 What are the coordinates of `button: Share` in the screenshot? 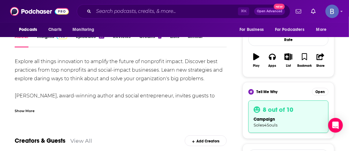 It's located at (321, 60).